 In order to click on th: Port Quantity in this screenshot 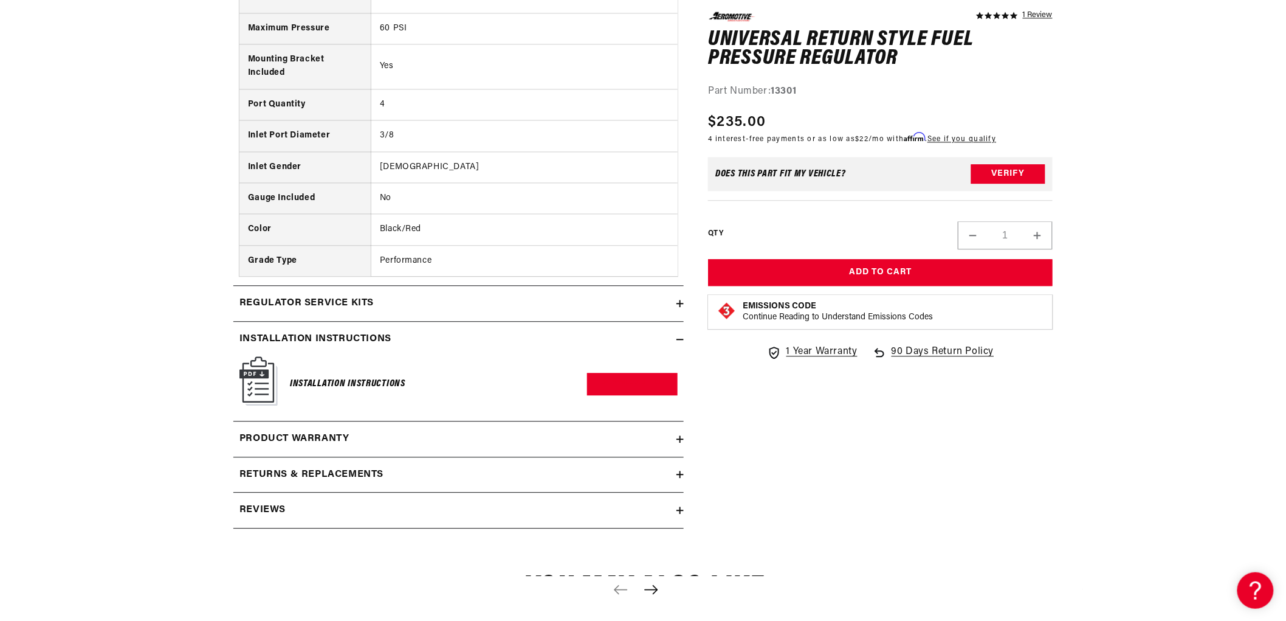, I will do `click(305, 104)`.